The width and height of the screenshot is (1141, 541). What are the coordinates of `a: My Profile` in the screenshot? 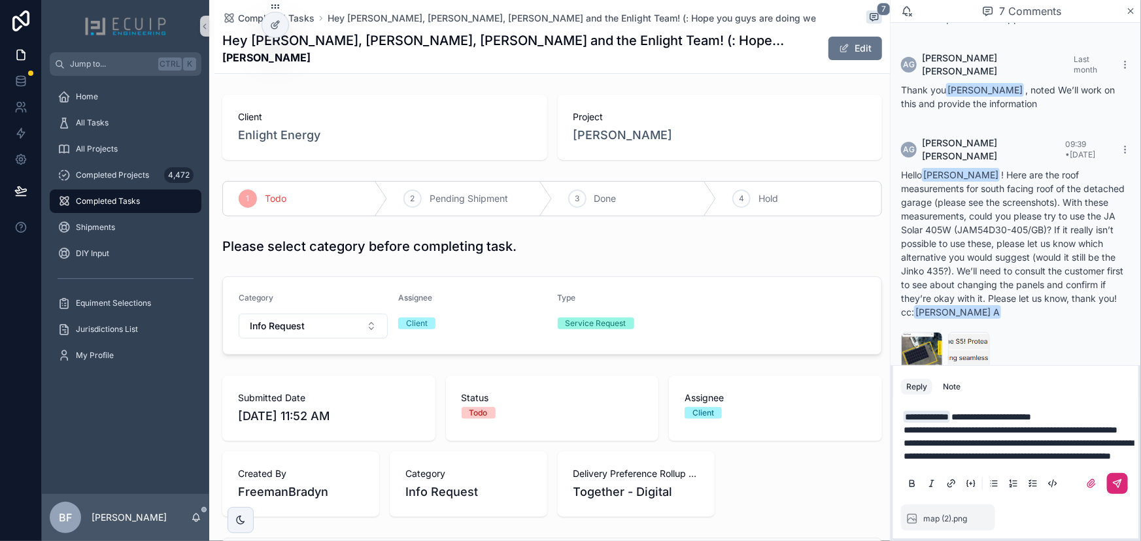 It's located at (126, 356).